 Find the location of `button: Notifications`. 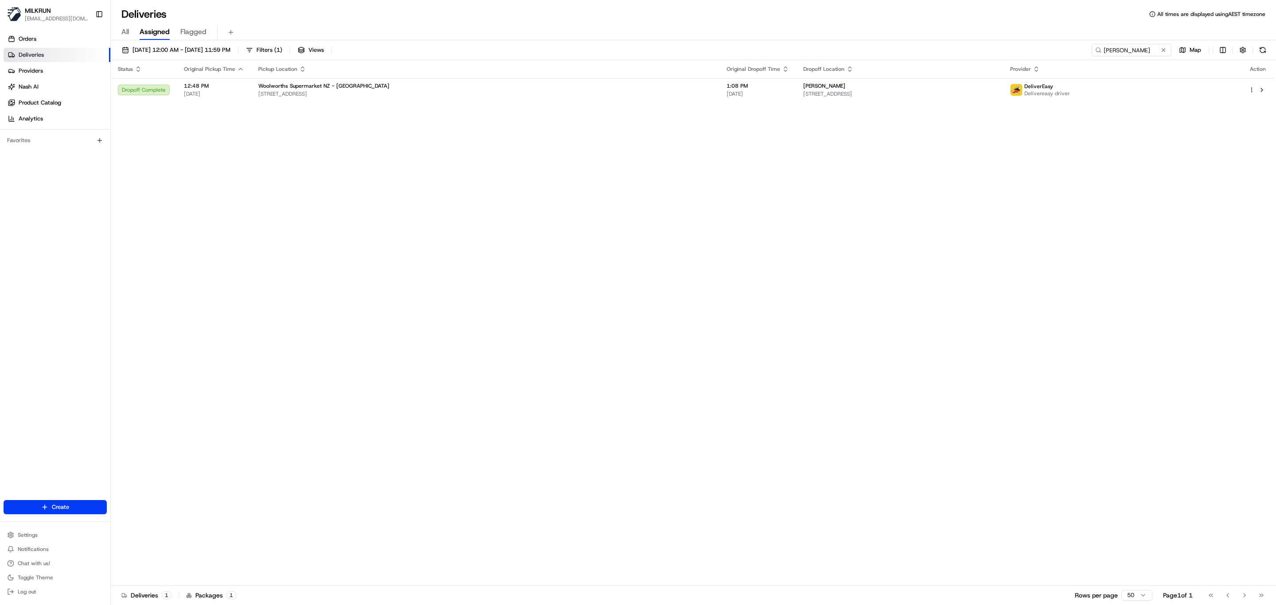

button: Notifications is located at coordinates (55, 549).